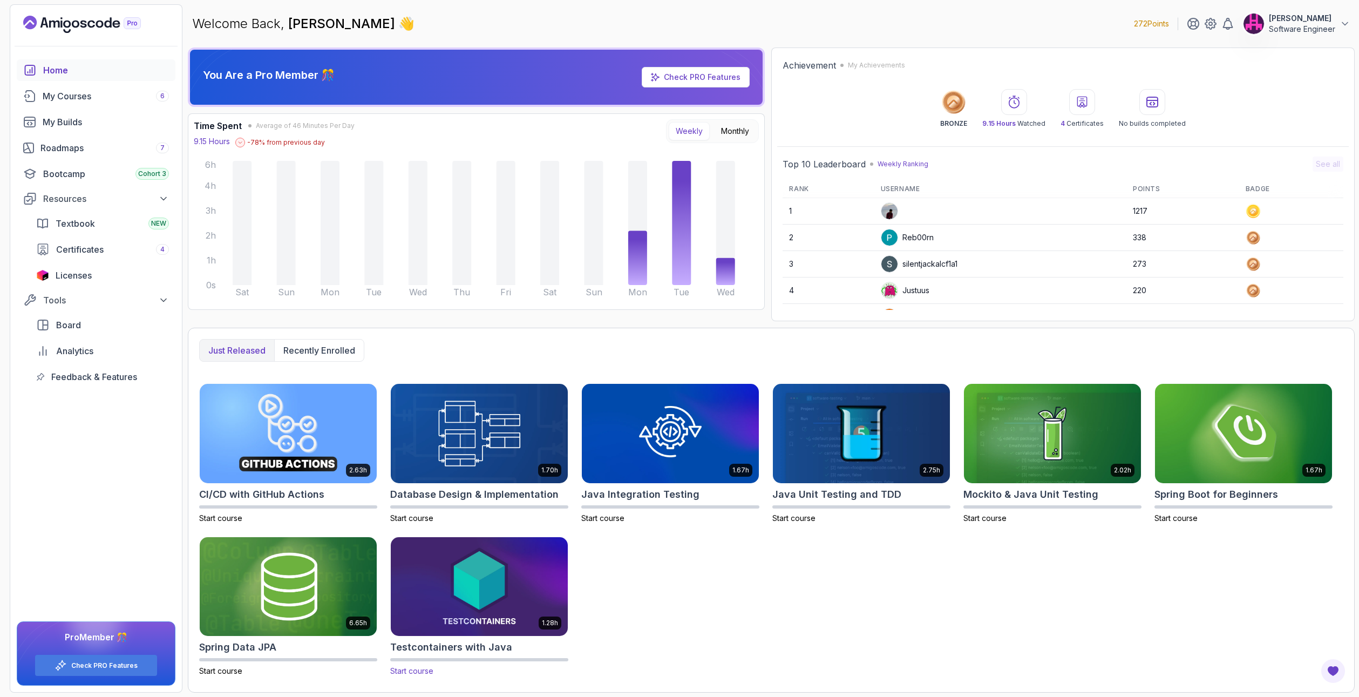 The width and height of the screenshot is (1359, 697). What do you see at coordinates (828, 317) in the screenshot?
I see `td: 5` at bounding box center [828, 317].